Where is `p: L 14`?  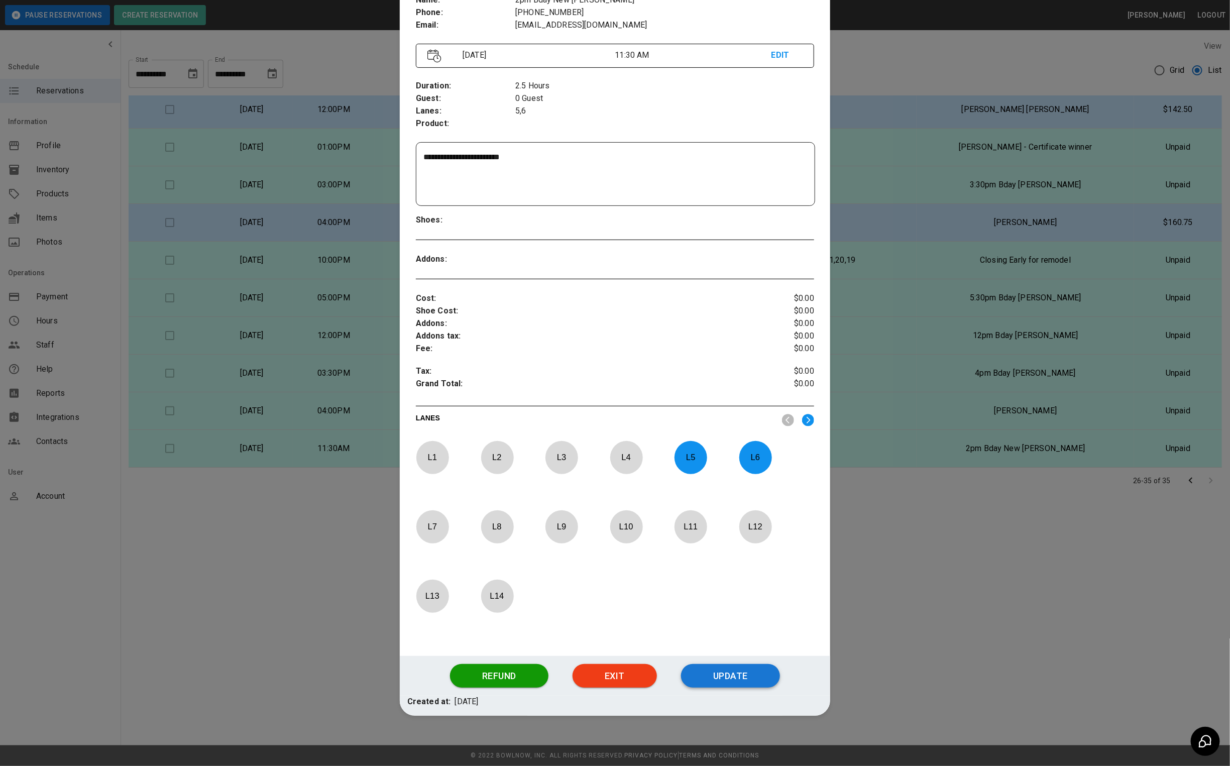
p: L 14 is located at coordinates (497, 595).